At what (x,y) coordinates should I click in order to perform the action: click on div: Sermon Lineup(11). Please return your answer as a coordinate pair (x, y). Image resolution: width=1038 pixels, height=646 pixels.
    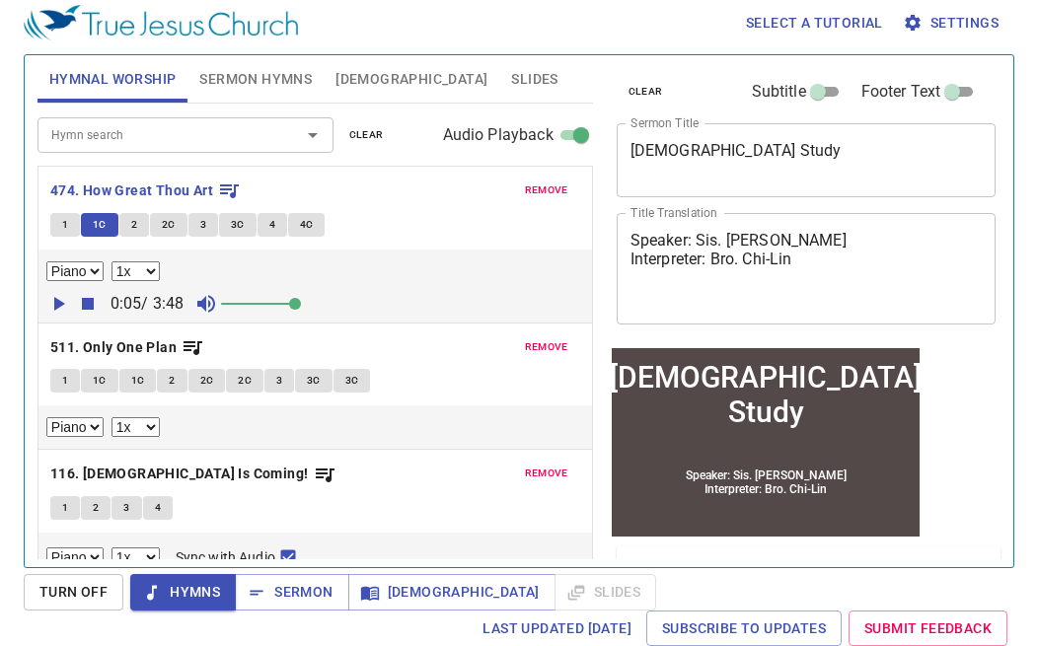
    Looking at the image, I should click on (809, 590).